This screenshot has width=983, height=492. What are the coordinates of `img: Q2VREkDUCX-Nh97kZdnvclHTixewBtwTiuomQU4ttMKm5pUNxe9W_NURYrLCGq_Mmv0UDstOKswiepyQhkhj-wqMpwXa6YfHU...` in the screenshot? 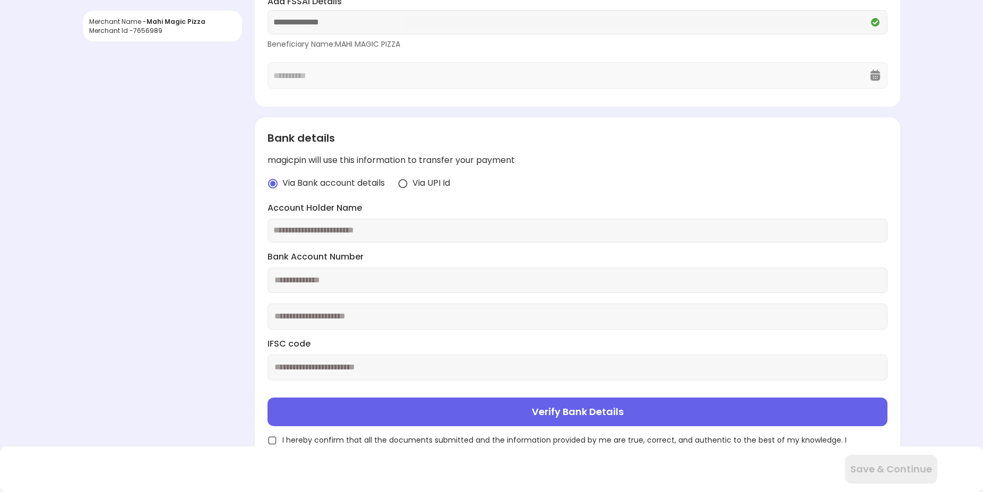 It's located at (875, 22).